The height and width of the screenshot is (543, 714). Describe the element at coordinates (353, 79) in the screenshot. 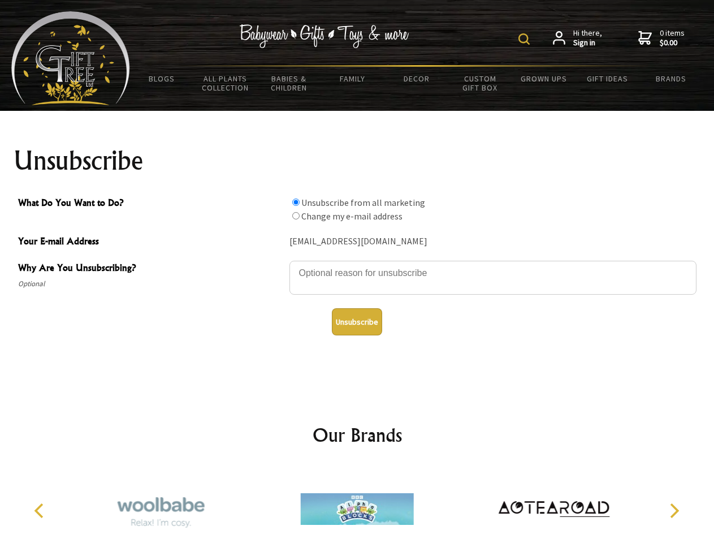

I see `a: Family` at that location.